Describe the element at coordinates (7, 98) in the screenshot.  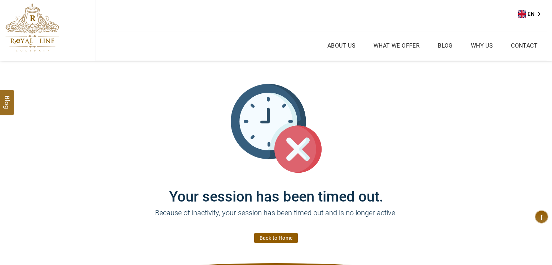
I see `span: Blog` at that location.